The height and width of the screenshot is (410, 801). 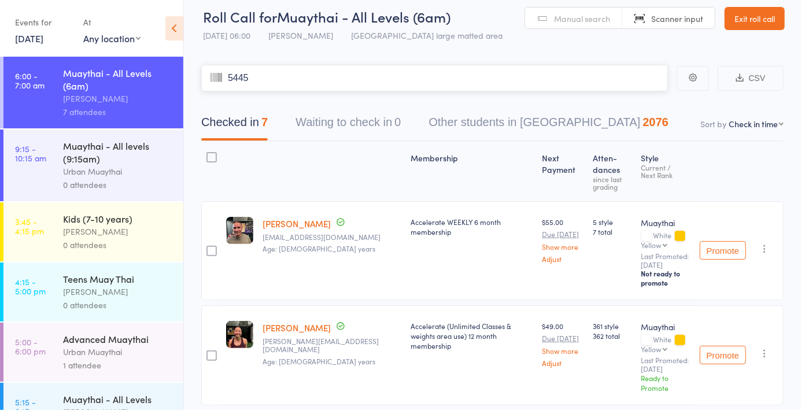 What do you see at coordinates (118, 399) in the screenshot?
I see `div: Muaythai - All Levels` at bounding box center [118, 399].